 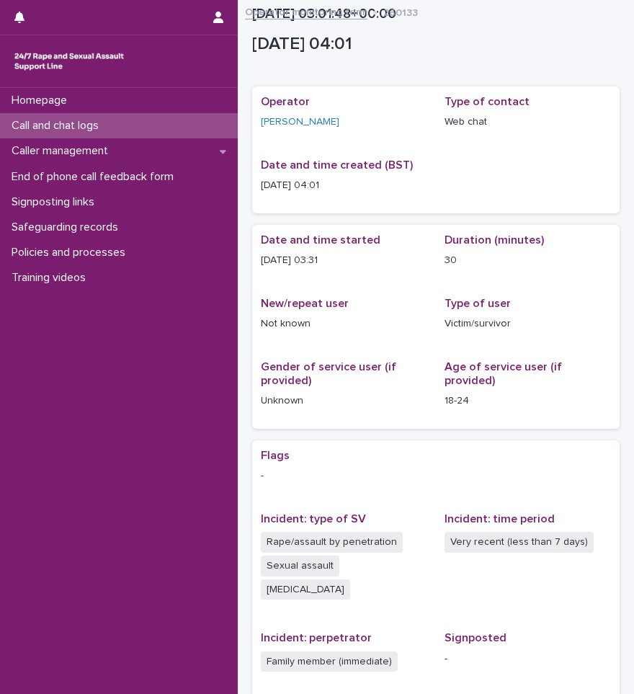 What do you see at coordinates (519, 542) in the screenshot?
I see `span: Very recent (less than 7 days)` at bounding box center [519, 542].